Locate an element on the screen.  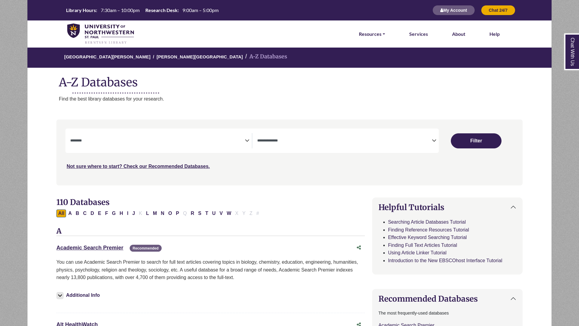
button: All is located at coordinates (61, 214).